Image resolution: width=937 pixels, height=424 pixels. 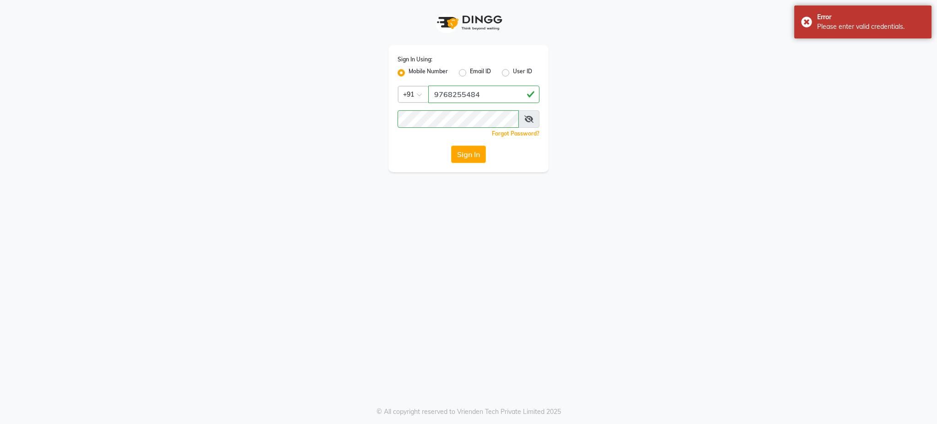 What do you see at coordinates (428, 73) in the screenshot?
I see `label: Mobile Number` at bounding box center [428, 73].